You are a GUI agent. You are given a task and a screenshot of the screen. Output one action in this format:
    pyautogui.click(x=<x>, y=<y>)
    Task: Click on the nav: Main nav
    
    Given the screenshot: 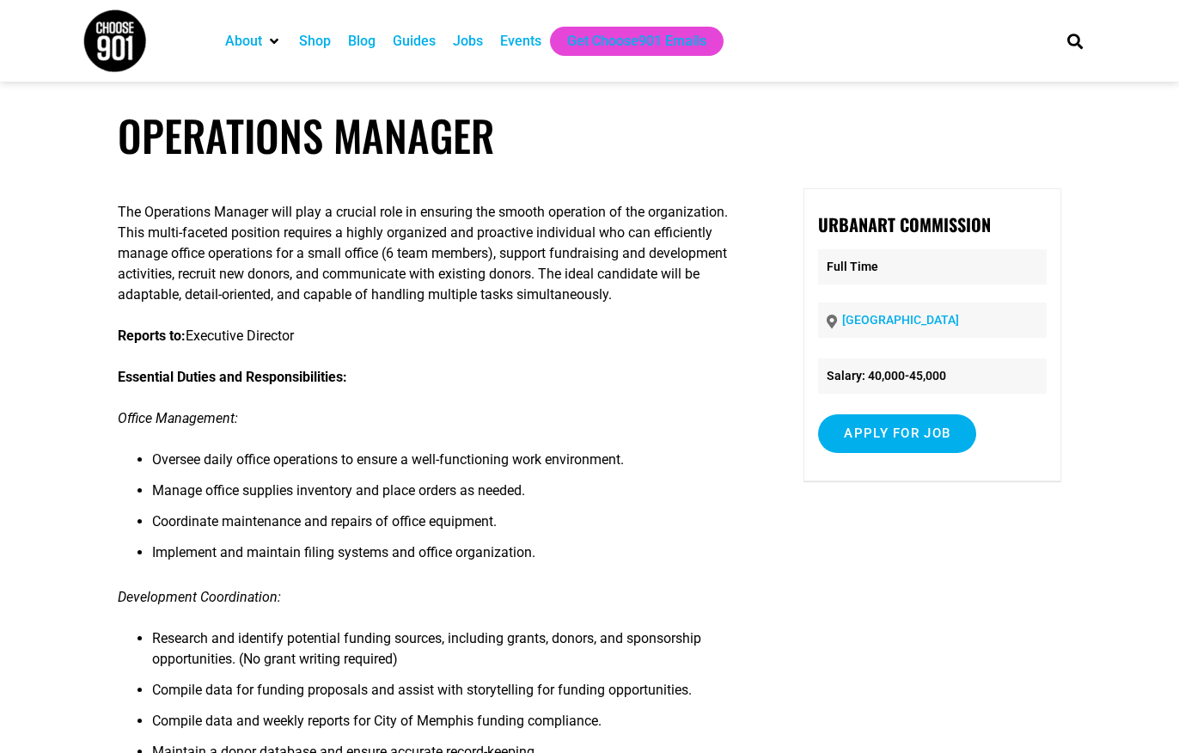 What is the action you would take?
    pyautogui.click(x=627, y=41)
    